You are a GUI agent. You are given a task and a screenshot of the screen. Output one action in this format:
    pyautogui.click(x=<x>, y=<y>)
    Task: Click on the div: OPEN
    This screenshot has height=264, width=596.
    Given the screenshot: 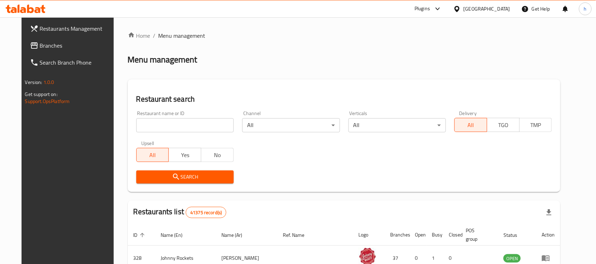 What is the action you would take?
    pyautogui.click(x=512, y=258)
    